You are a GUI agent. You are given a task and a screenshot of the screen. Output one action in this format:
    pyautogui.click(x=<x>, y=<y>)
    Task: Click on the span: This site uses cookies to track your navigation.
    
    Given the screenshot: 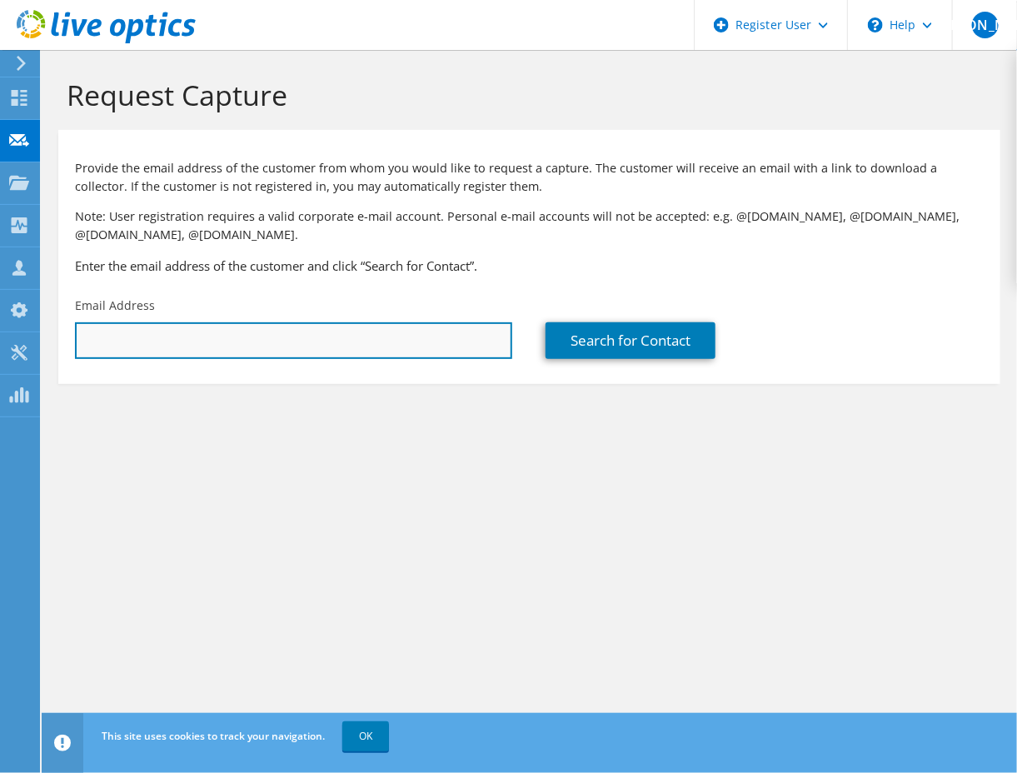 What is the action you would take?
    pyautogui.click(x=213, y=735)
    